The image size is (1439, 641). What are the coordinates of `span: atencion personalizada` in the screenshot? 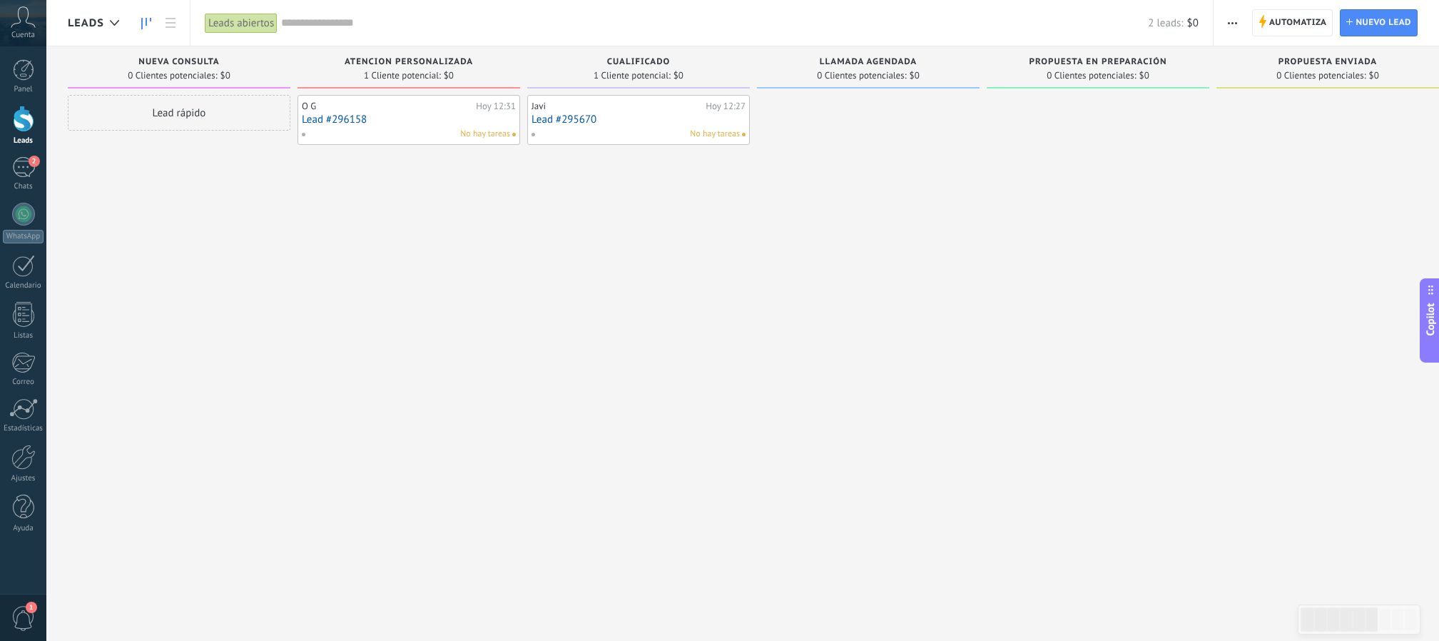 It's located at (409, 62).